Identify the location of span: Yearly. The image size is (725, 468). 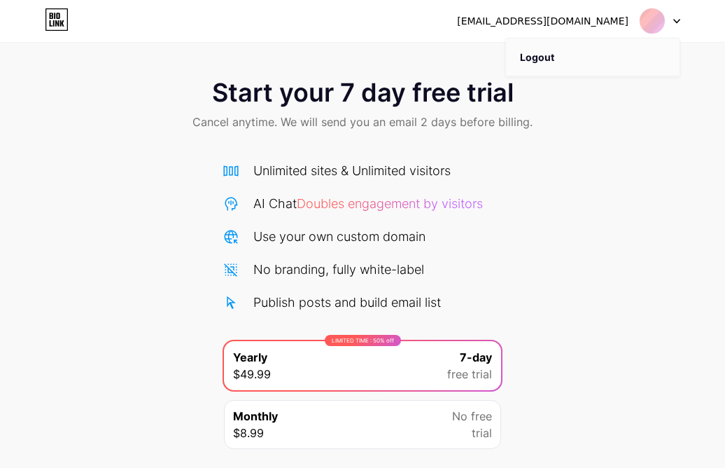
(250, 357).